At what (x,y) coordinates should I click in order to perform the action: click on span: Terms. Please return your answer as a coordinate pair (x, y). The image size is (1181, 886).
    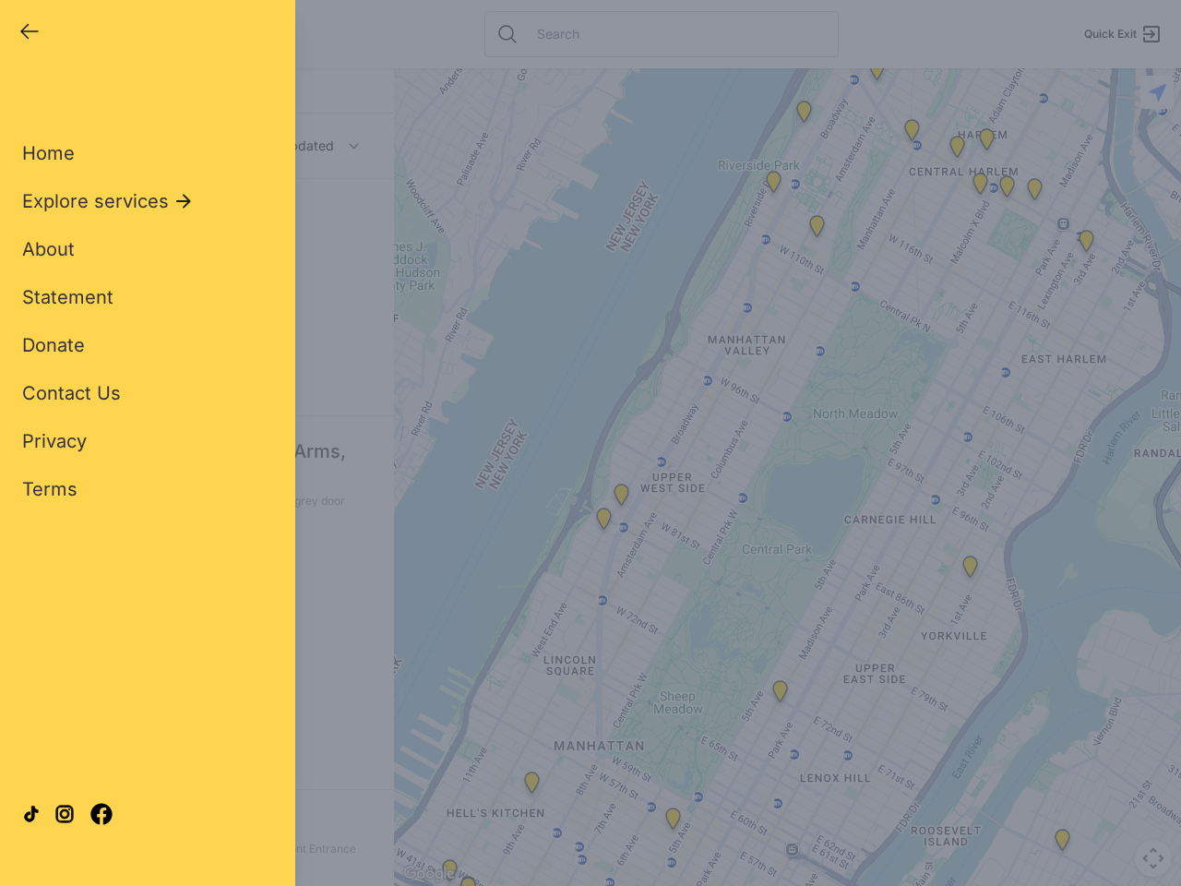
    Looking at the image, I should click on (50, 489).